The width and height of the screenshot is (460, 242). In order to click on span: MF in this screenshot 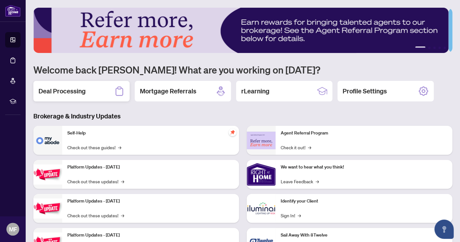, I will do `click(13, 229)`.